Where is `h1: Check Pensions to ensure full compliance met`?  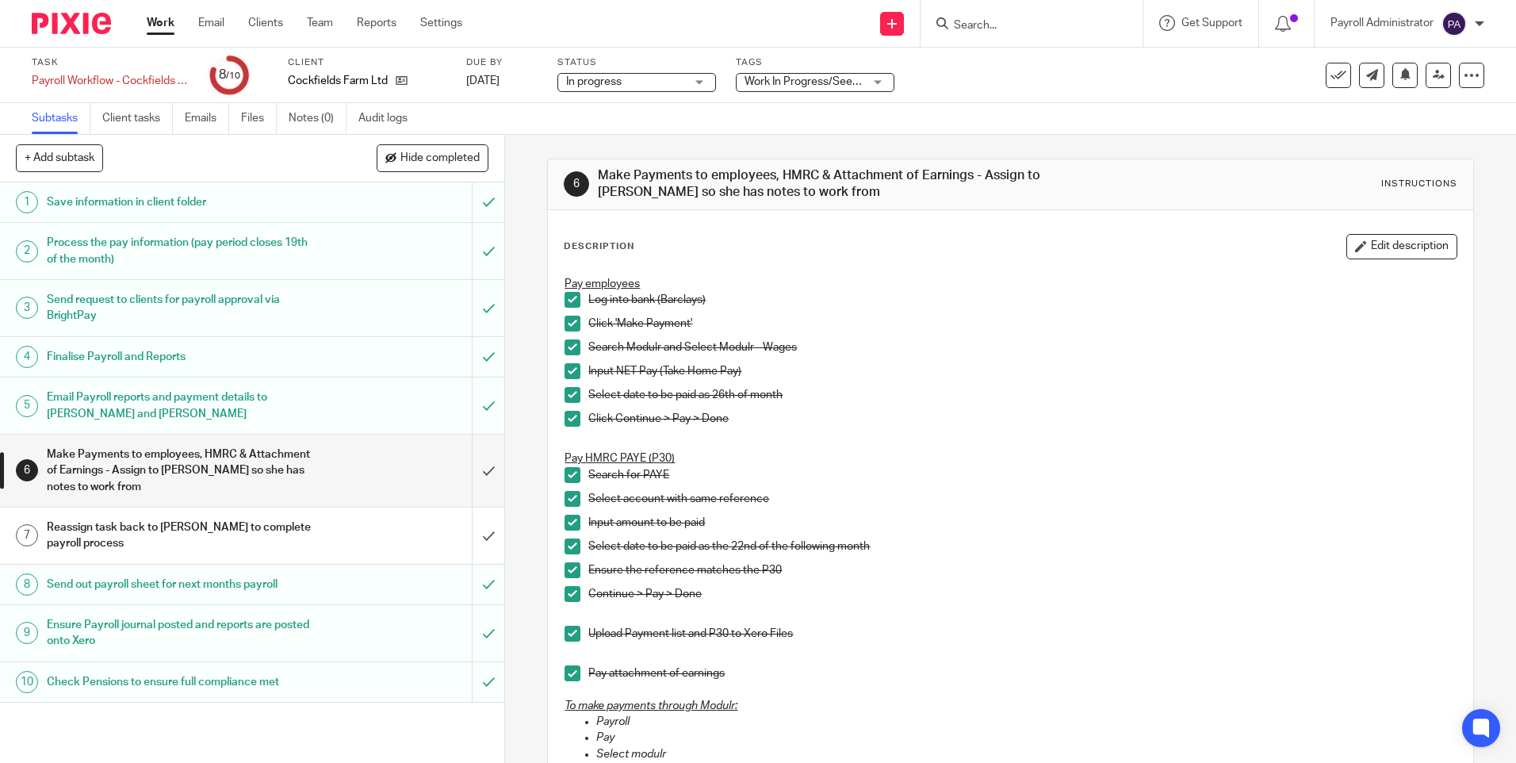 h1: Check Pensions to ensure full compliance met is located at coordinates (183, 682).